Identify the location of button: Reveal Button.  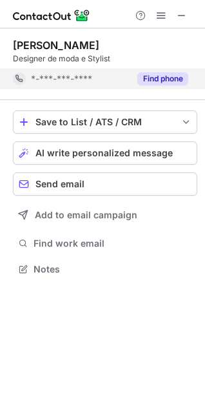
(163, 79).